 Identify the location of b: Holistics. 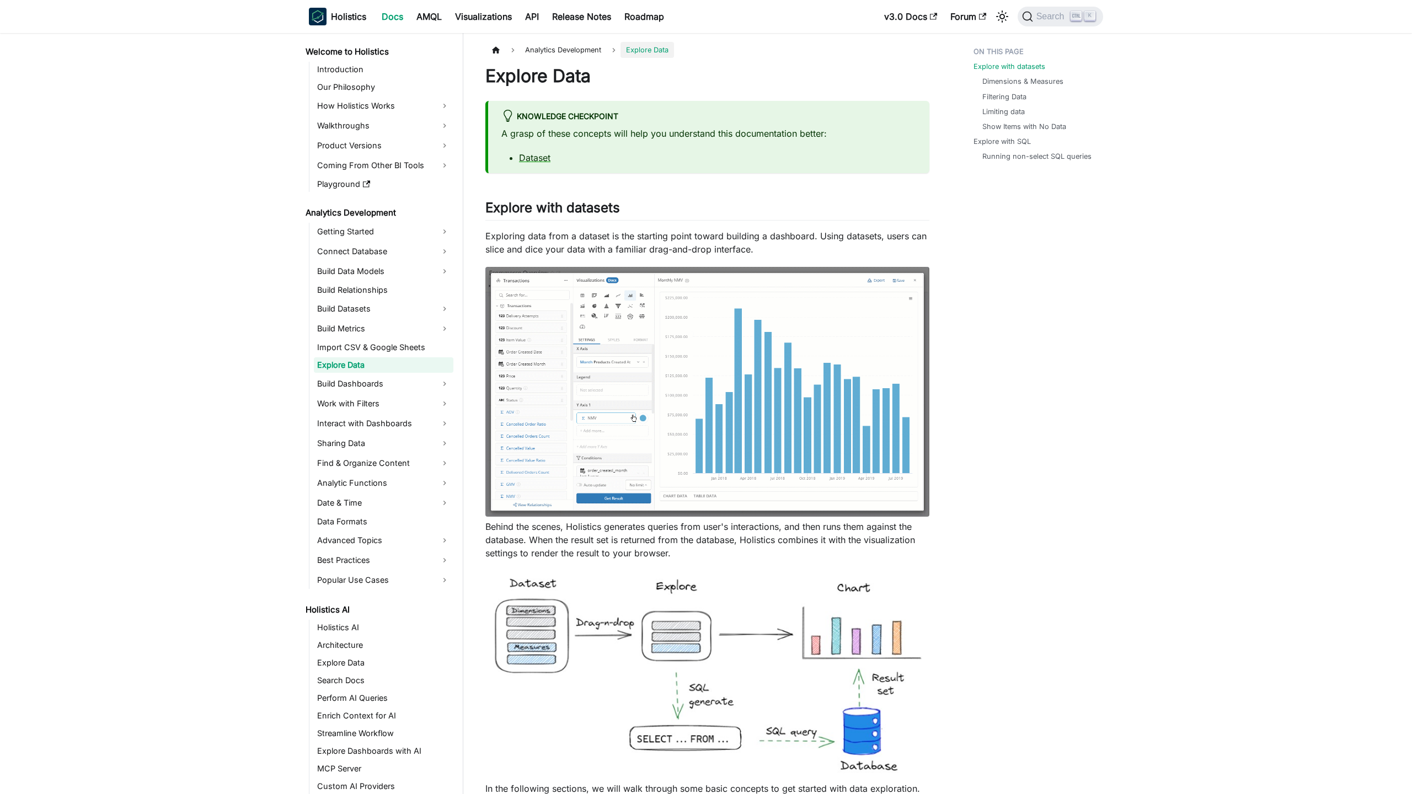
(348, 17).